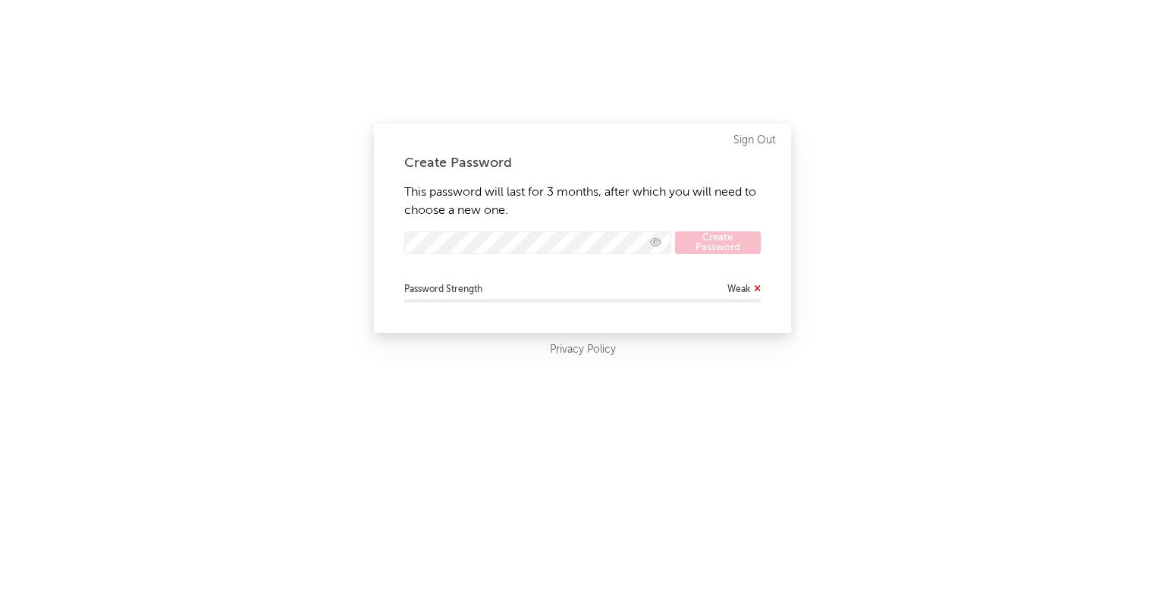 This screenshot has height=606, width=1165. I want to click on a: Sign Out, so click(754, 140).